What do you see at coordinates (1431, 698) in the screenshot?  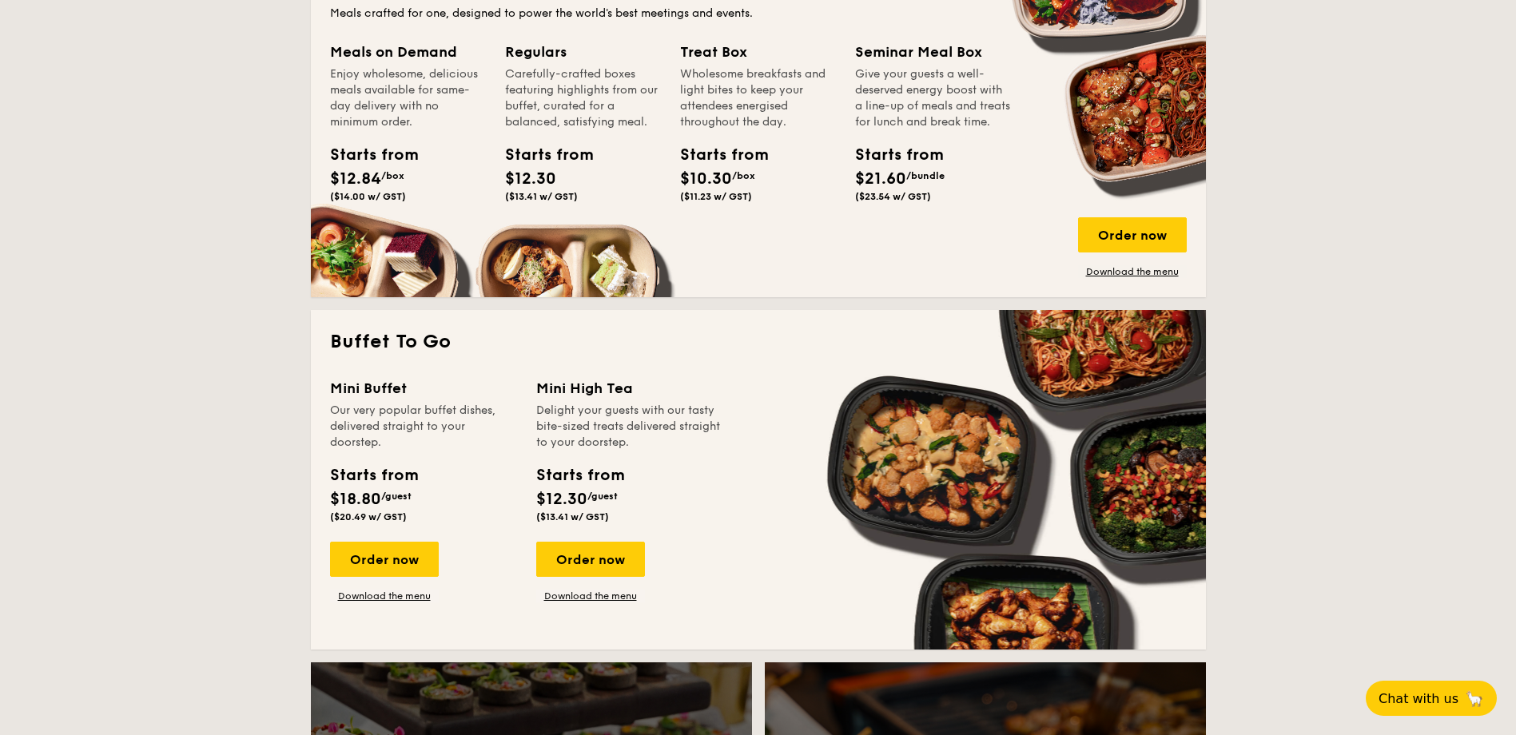 I see `button: Chat with us🦙` at bounding box center [1431, 698].